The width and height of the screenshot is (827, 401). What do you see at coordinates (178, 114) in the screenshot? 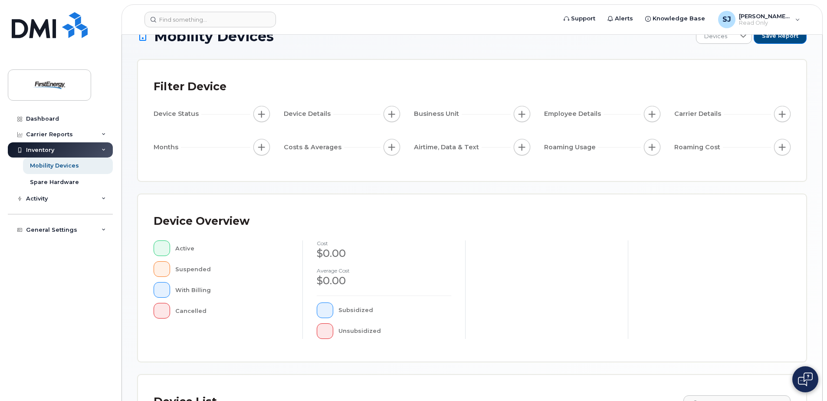
I see `span: Device Status` at bounding box center [178, 114].